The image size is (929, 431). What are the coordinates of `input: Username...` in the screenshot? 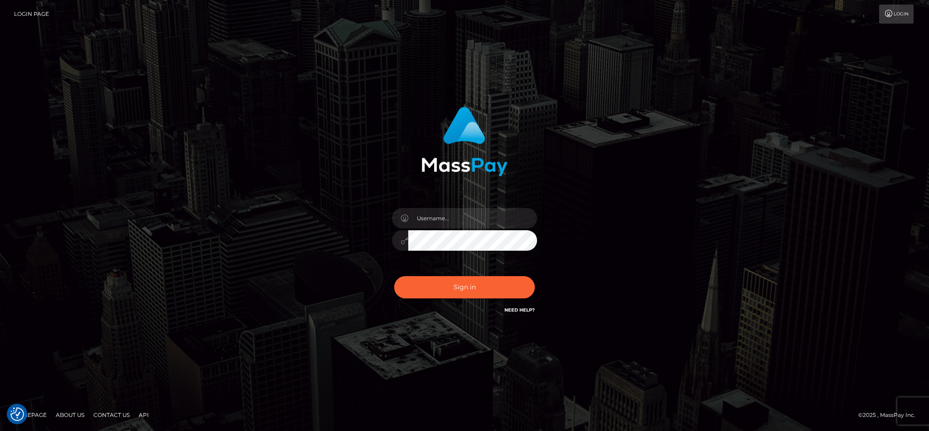 It's located at (473, 218).